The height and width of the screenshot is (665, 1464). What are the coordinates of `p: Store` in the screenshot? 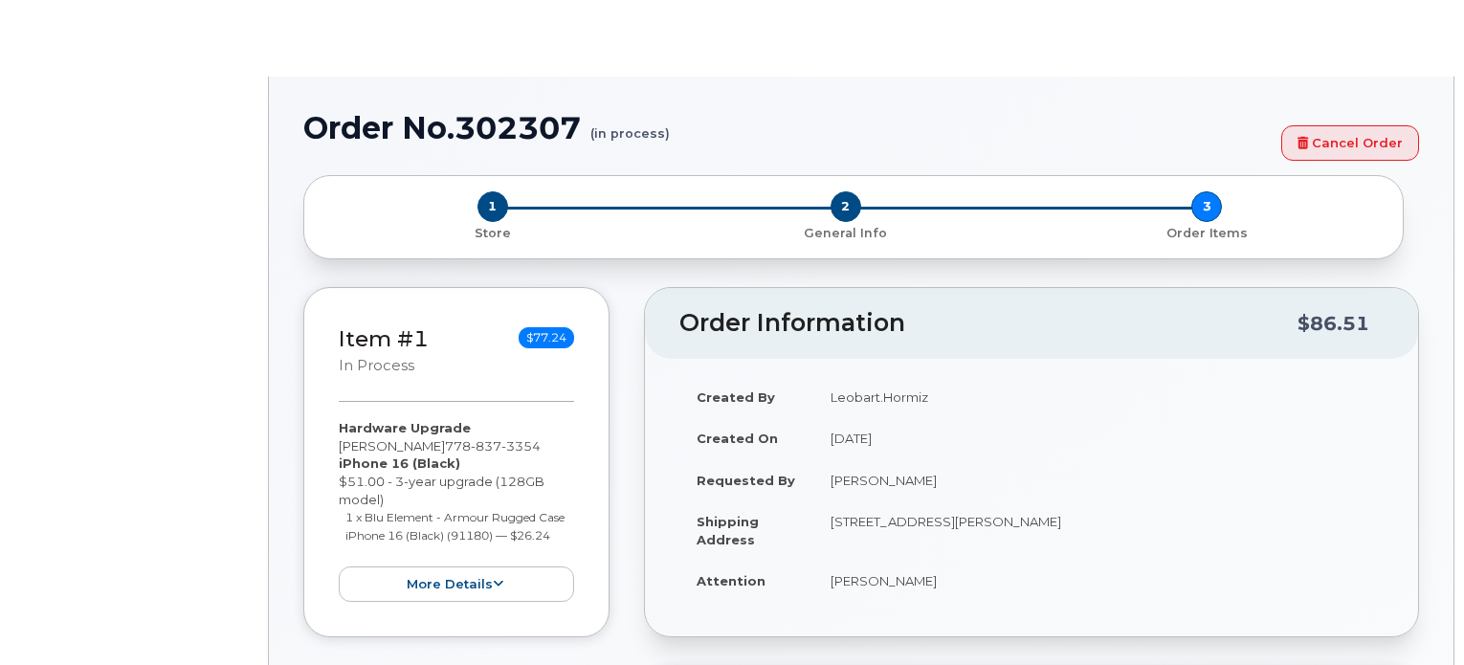 It's located at (492, 233).